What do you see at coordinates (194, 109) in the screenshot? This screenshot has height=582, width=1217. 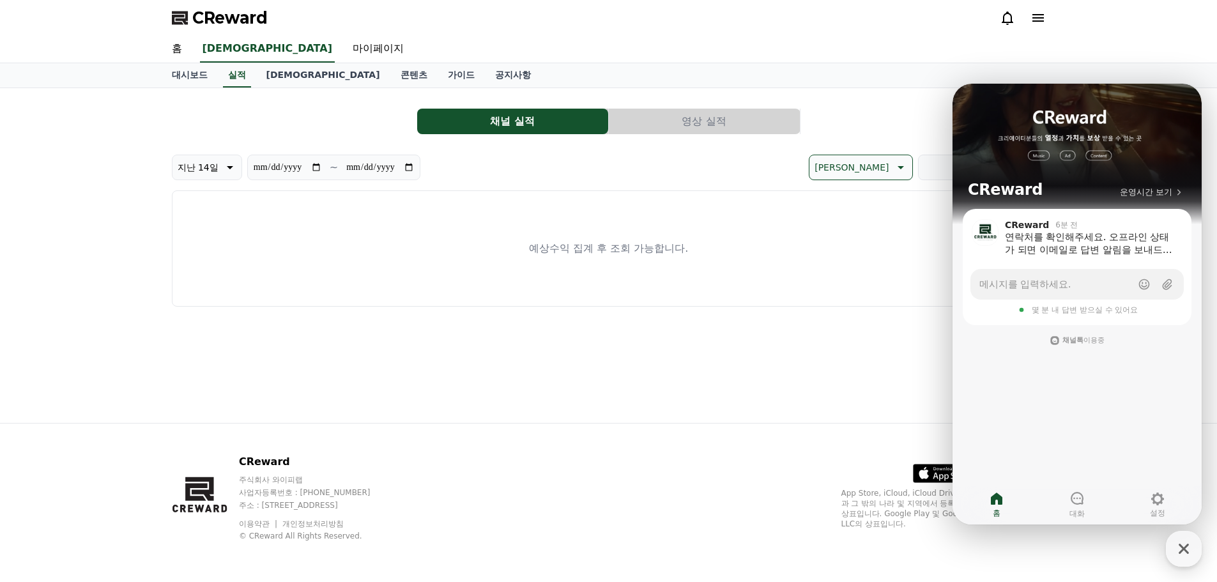 I see `span: 운영시간 보기` at bounding box center [194, 109].